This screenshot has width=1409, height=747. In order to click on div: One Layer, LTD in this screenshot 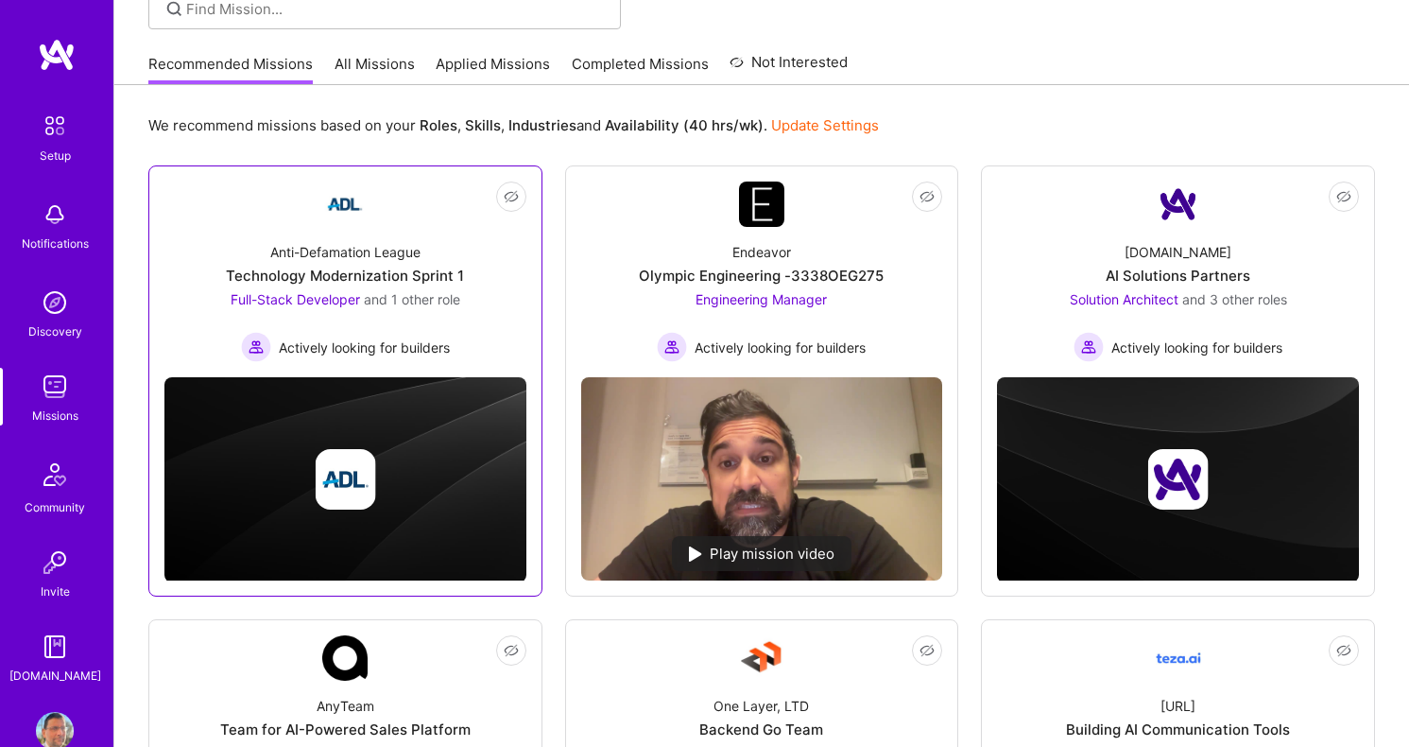, I will do `click(761, 705)`.